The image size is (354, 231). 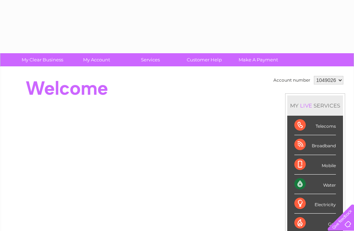 What do you see at coordinates (42, 60) in the screenshot?
I see `a: My Clear Business` at bounding box center [42, 60].